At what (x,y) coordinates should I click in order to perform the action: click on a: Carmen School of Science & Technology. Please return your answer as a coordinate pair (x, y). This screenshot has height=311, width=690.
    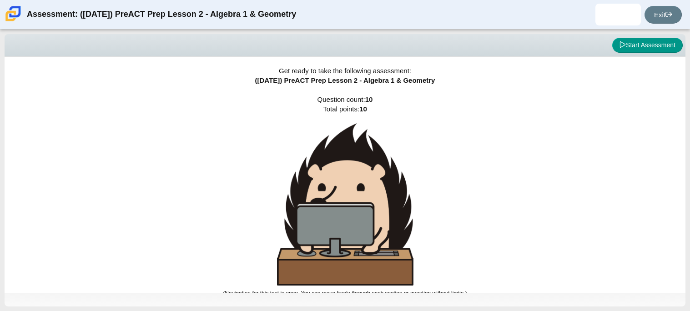
    Looking at the image, I should click on (13, 20).